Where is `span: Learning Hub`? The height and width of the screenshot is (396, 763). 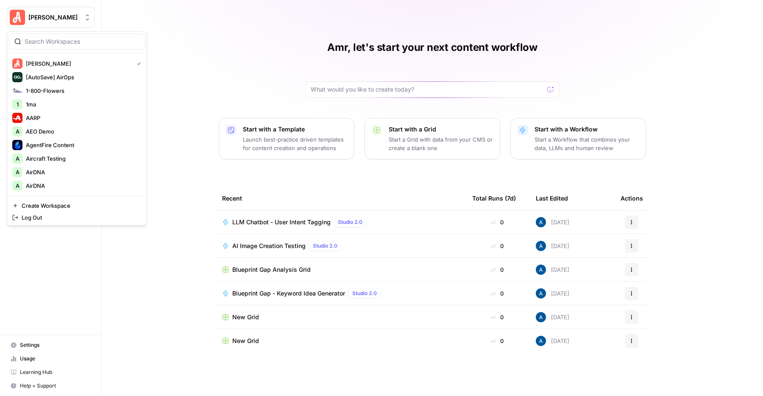 span: Learning Hub is located at coordinates (55, 372).